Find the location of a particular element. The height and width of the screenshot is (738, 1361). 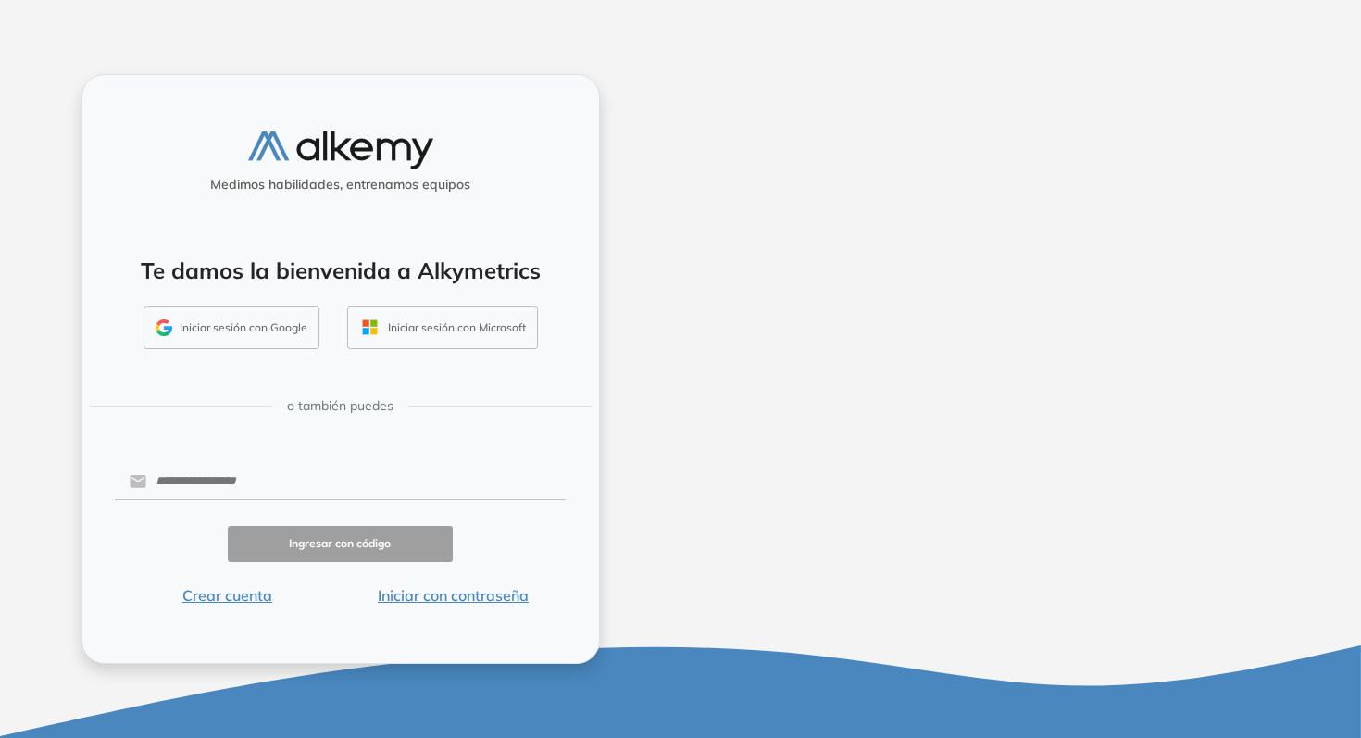

span: o también puedes is located at coordinates (340, 406).